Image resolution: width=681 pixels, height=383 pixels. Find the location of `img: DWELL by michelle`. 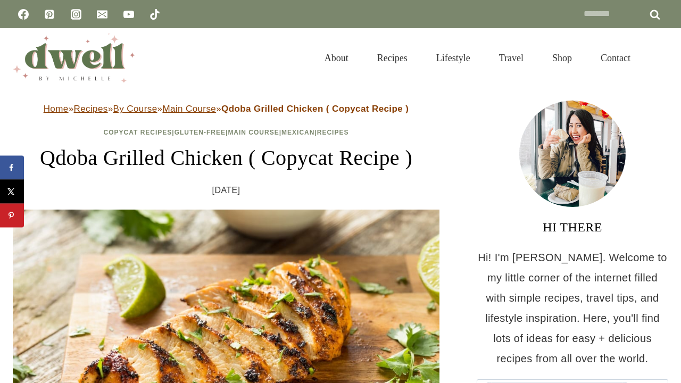

img: DWELL by michelle is located at coordinates (74, 58).